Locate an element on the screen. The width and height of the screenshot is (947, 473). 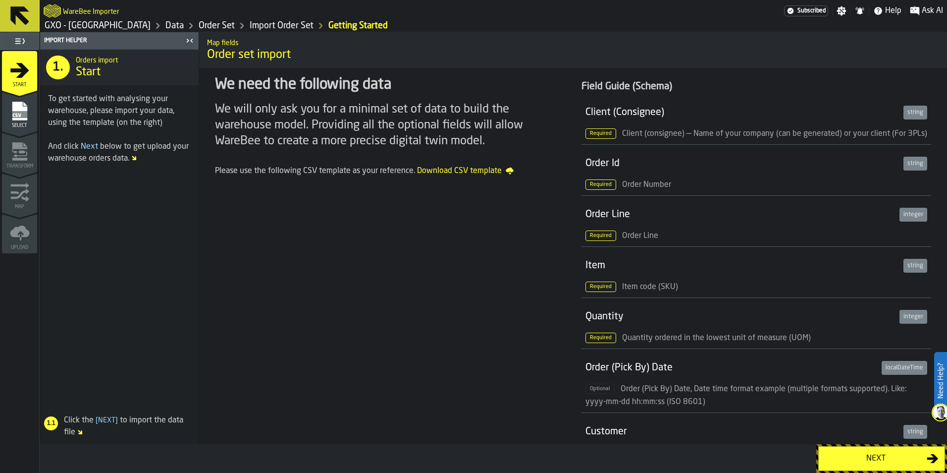
div: title-Order set import is located at coordinates (573, 50).